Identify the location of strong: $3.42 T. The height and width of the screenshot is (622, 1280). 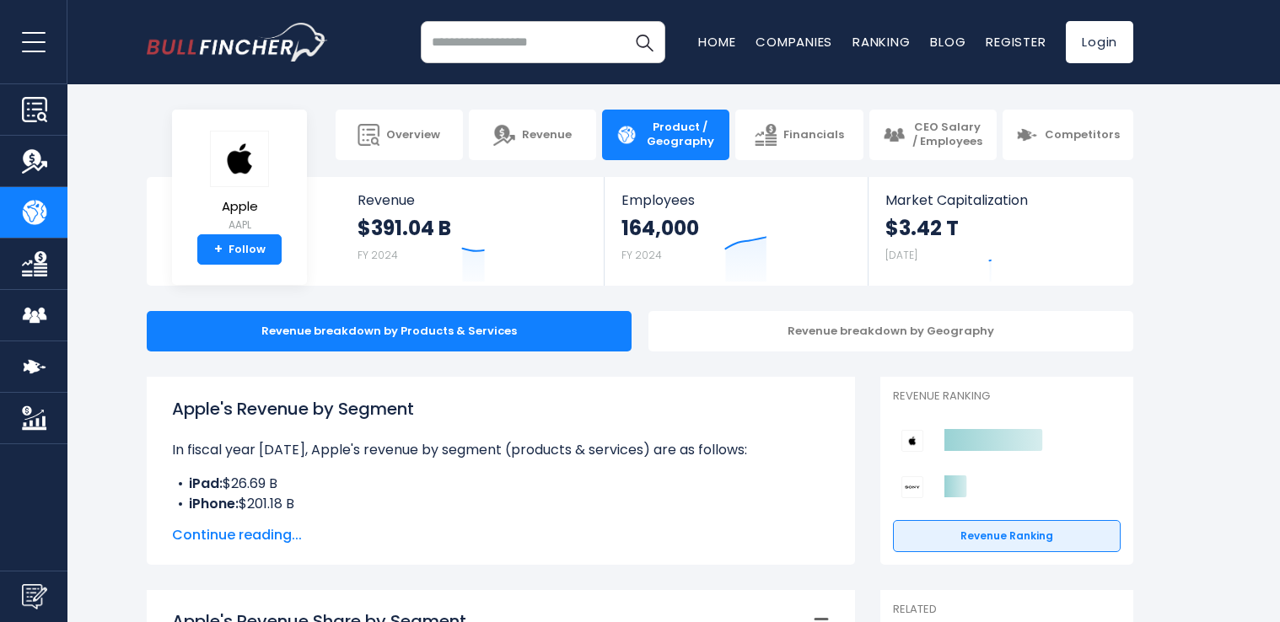
(922, 228).